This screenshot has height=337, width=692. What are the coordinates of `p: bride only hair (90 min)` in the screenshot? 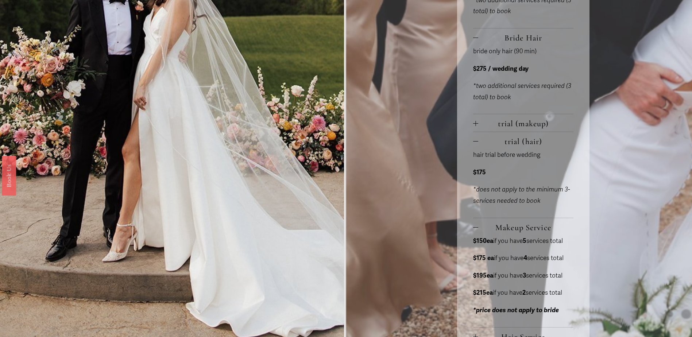 It's located at (524, 51).